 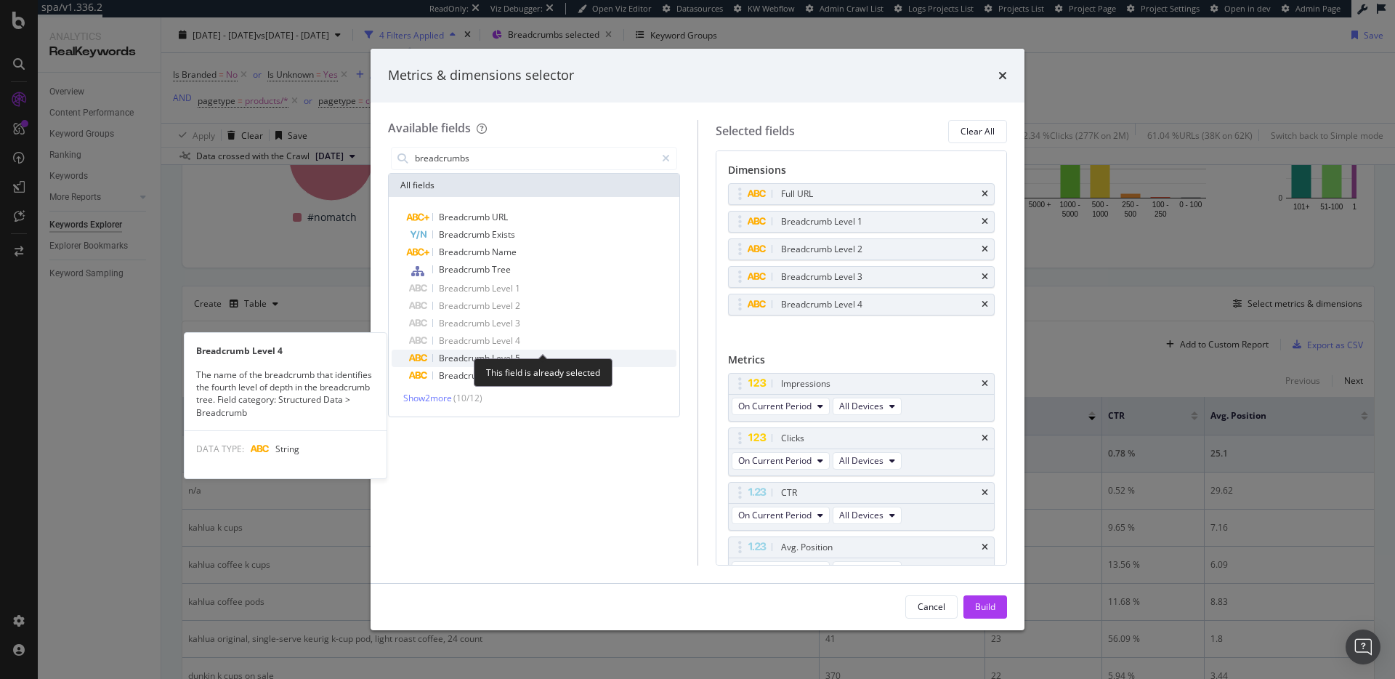 I want to click on span: 6, so click(x=517, y=375).